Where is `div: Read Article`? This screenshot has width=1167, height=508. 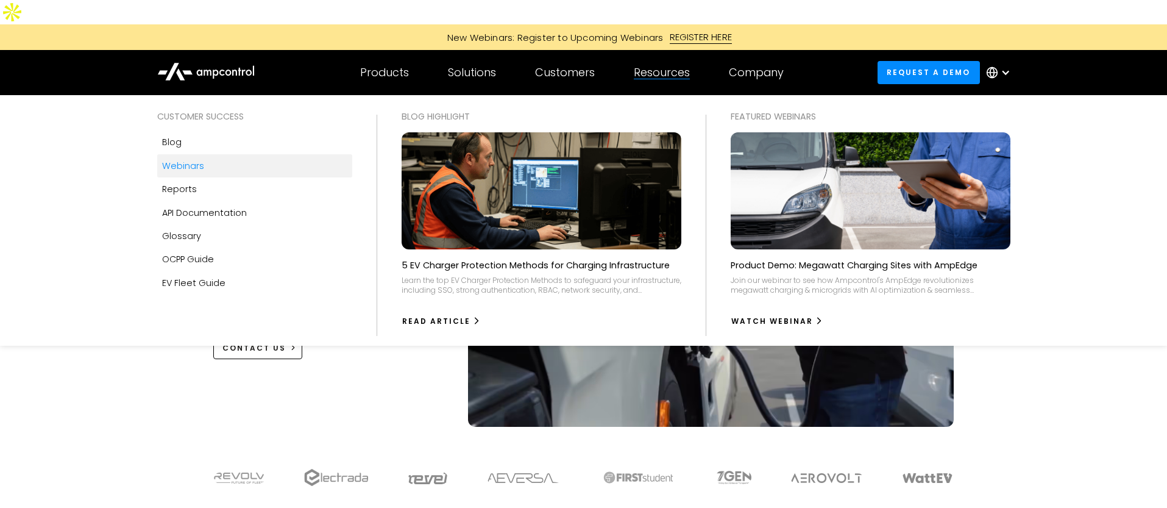
div: Read Article is located at coordinates (436, 321).